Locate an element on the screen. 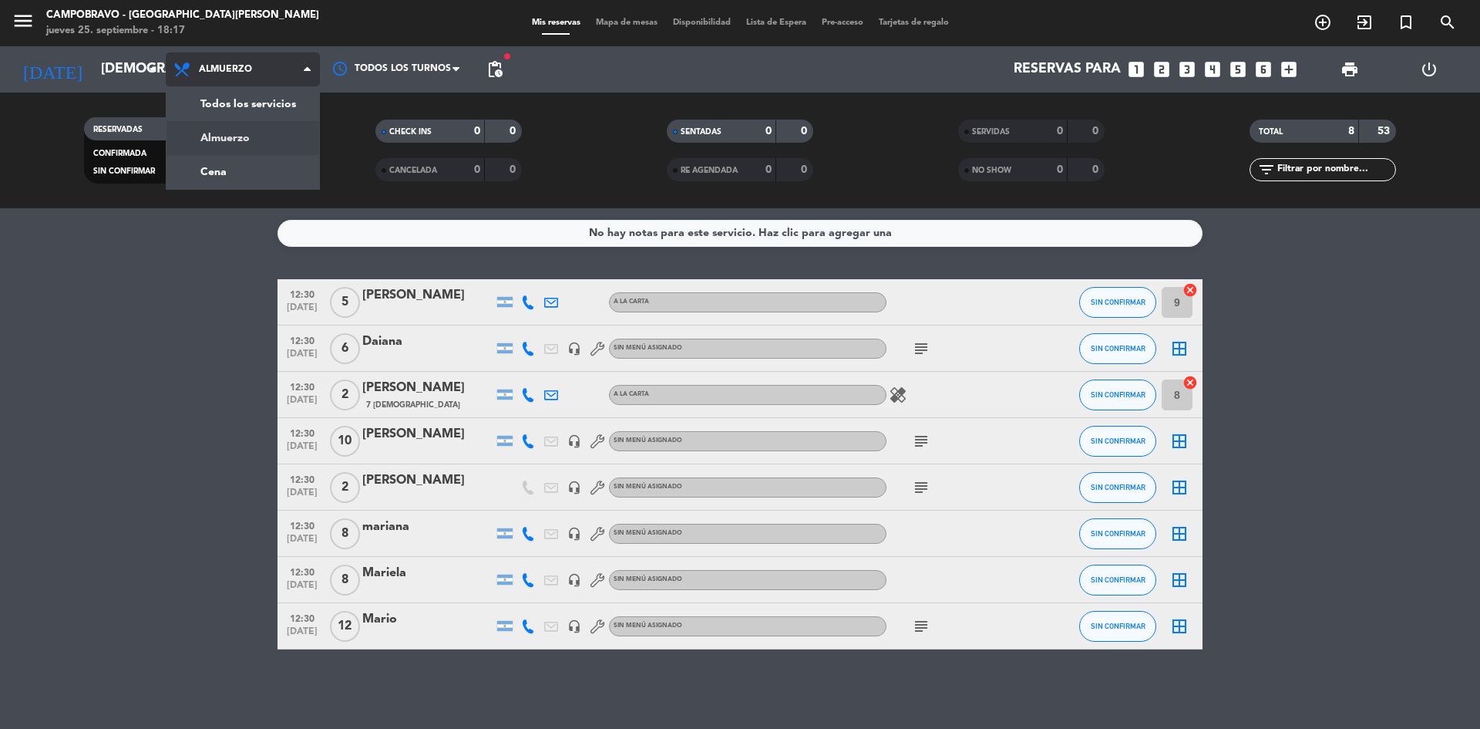 The height and width of the screenshot is (729, 1480). i: looks_5 is located at coordinates (1238, 69).